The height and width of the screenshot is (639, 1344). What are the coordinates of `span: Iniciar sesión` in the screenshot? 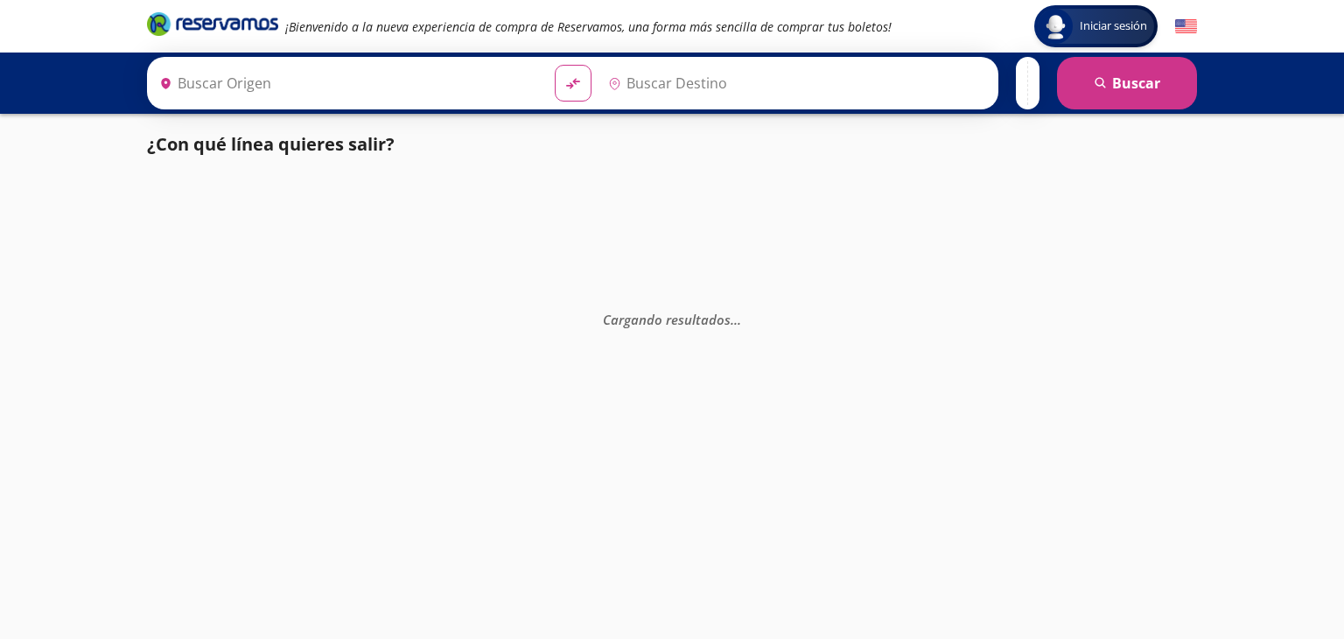 It's located at (1113, 26).